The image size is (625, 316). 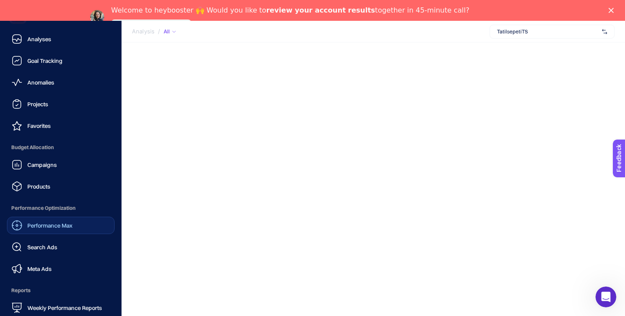 What do you see at coordinates (151, 25) in the screenshot?
I see `a: Speak with an Expert` at bounding box center [151, 25].